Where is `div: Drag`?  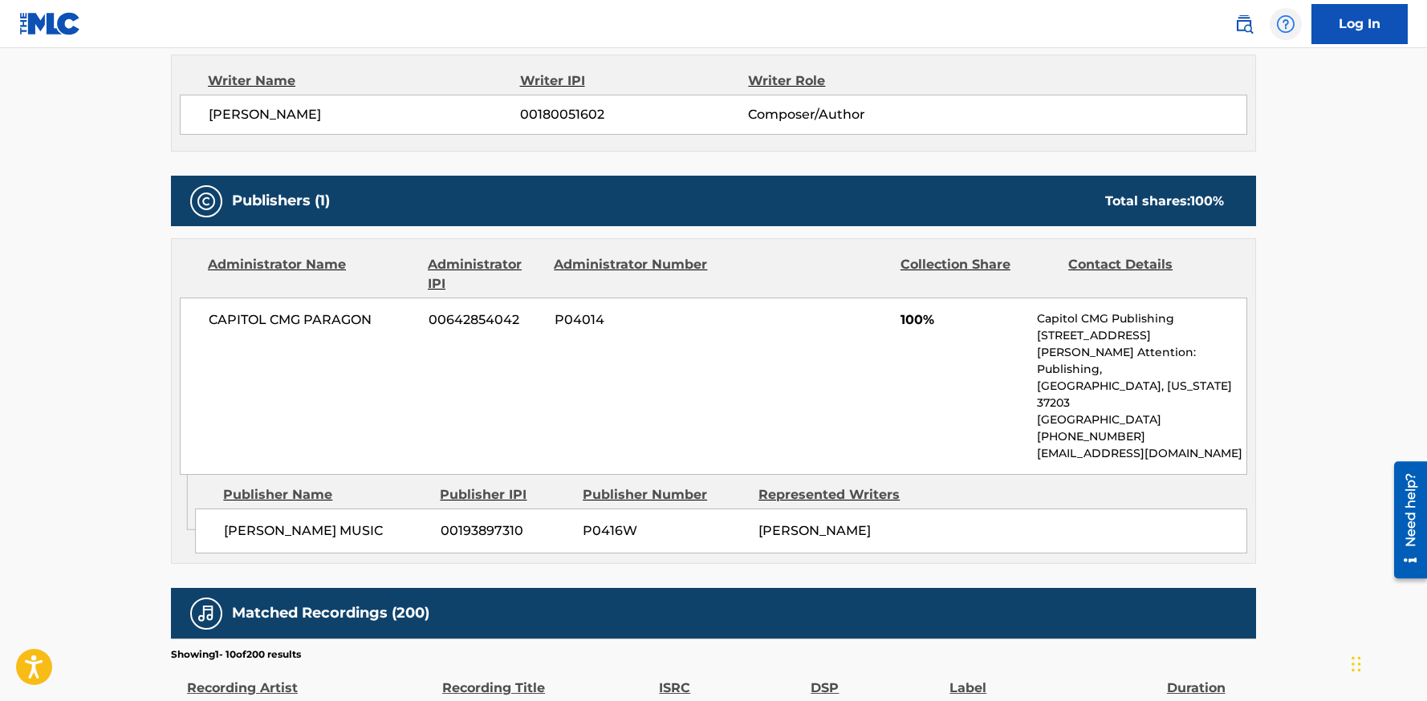 div: Drag is located at coordinates (1356, 665).